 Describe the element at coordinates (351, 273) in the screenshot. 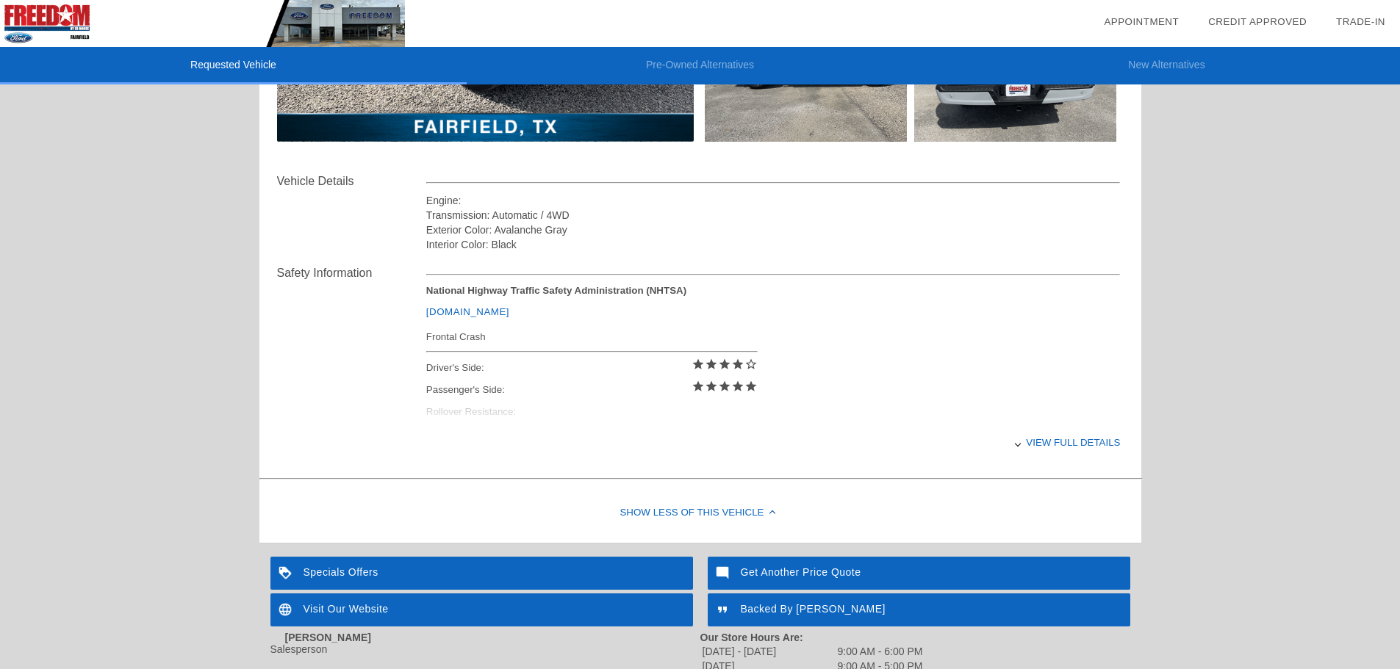

I see `div: Safety Information` at that location.